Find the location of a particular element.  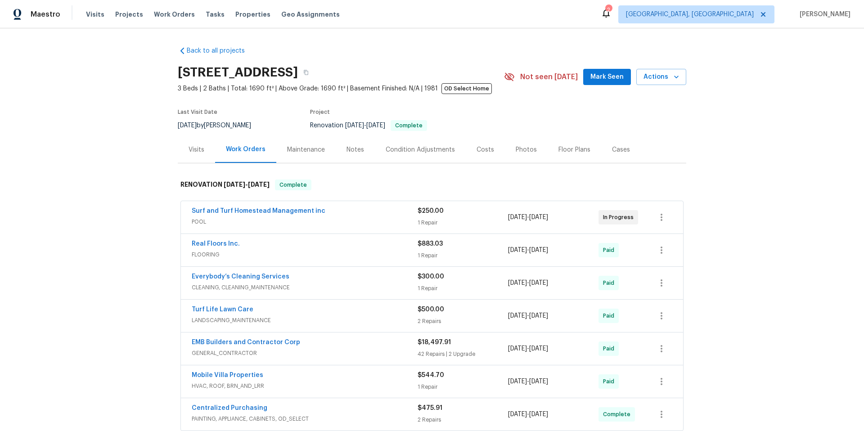

button: Actions is located at coordinates (661, 77).